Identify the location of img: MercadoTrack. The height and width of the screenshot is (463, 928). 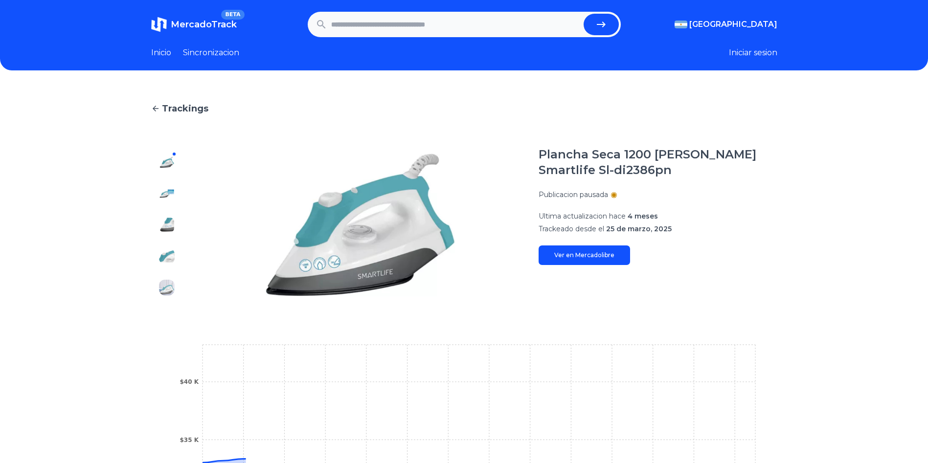
(159, 24).